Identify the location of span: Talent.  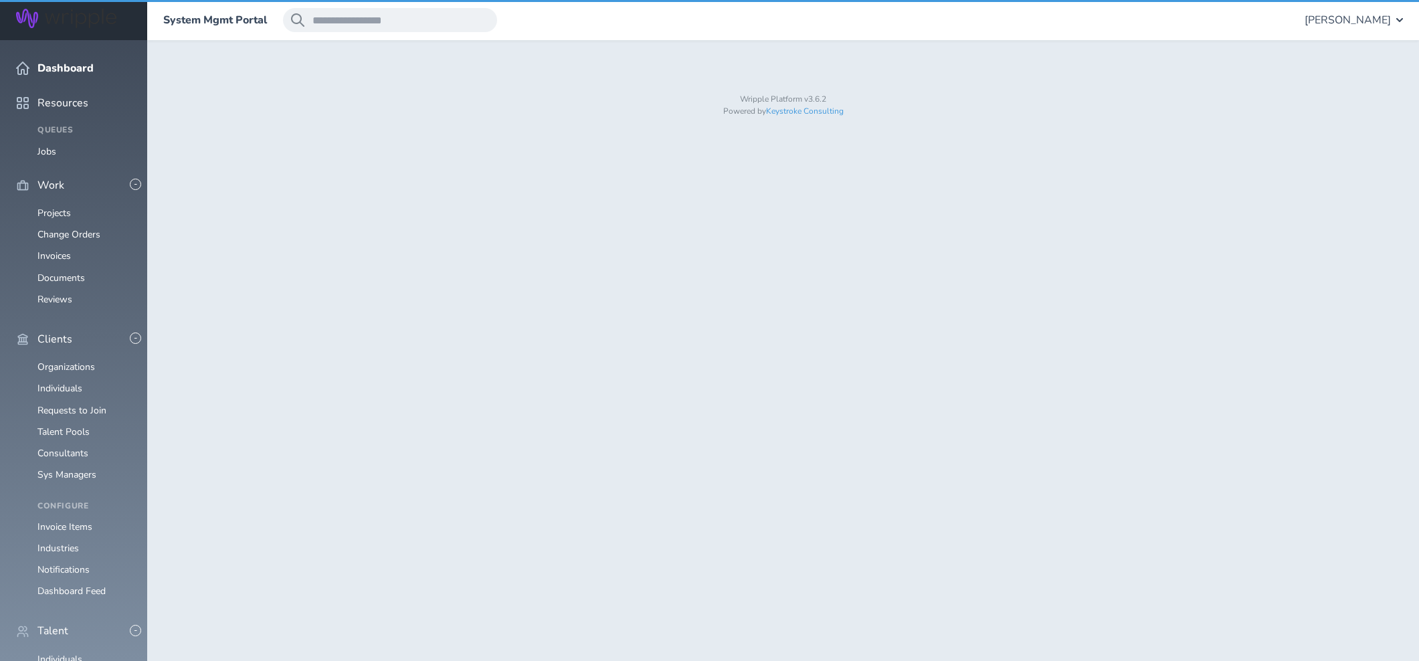
(53, 631).